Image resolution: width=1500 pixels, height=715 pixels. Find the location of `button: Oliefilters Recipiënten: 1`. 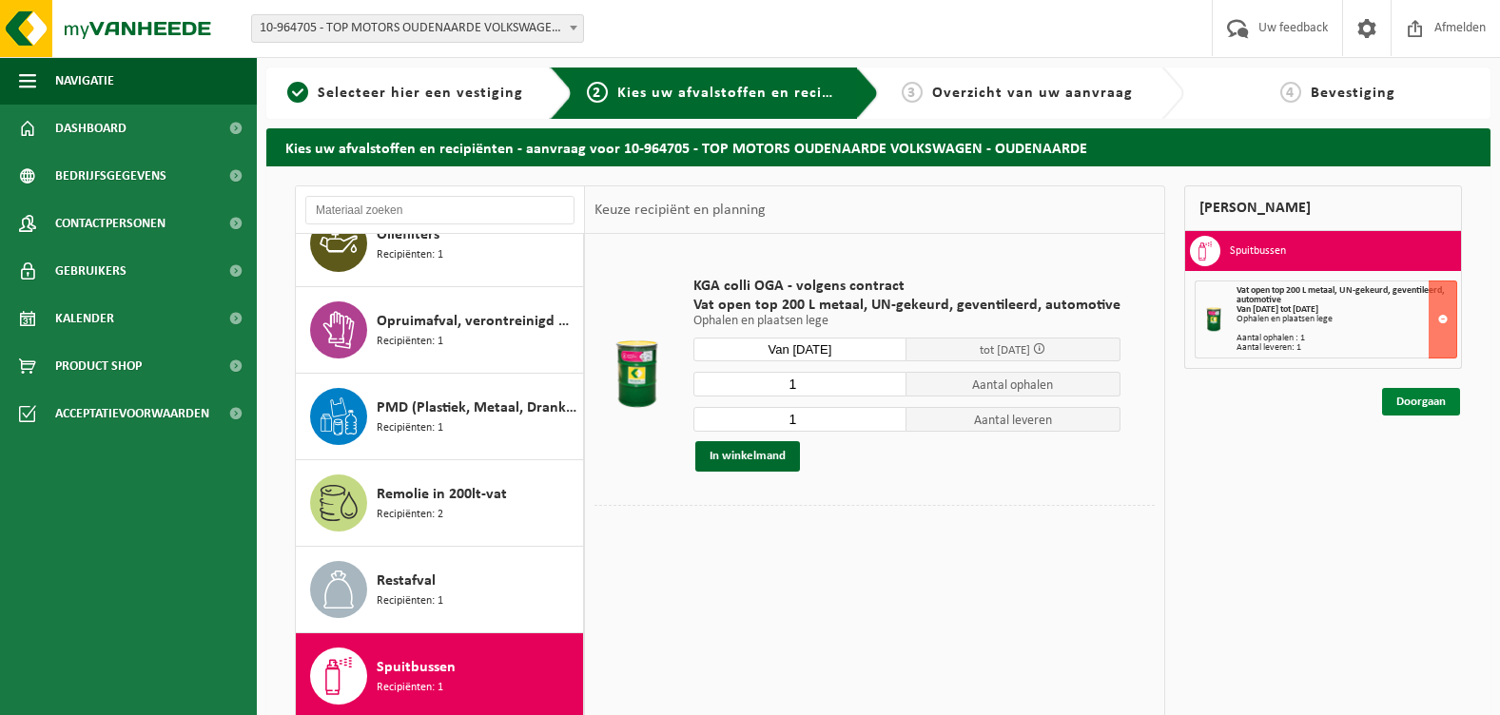

button: Oliefilters Recipiënten: 1 is located at coordinates (439, 244).